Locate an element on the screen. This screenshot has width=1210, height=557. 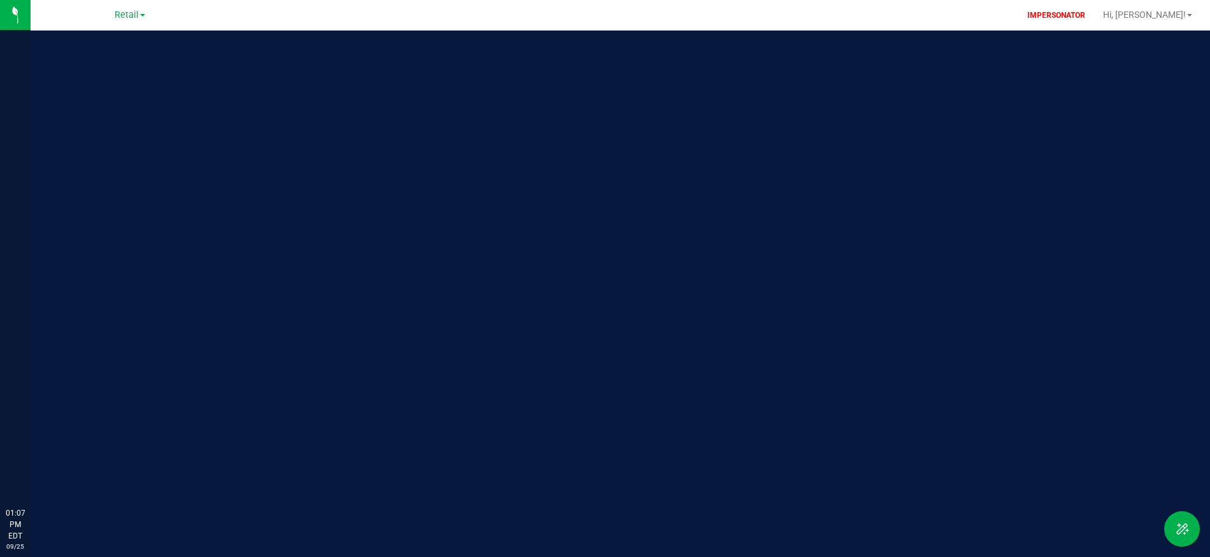
span: Retail is located at coordinates (127, 15).